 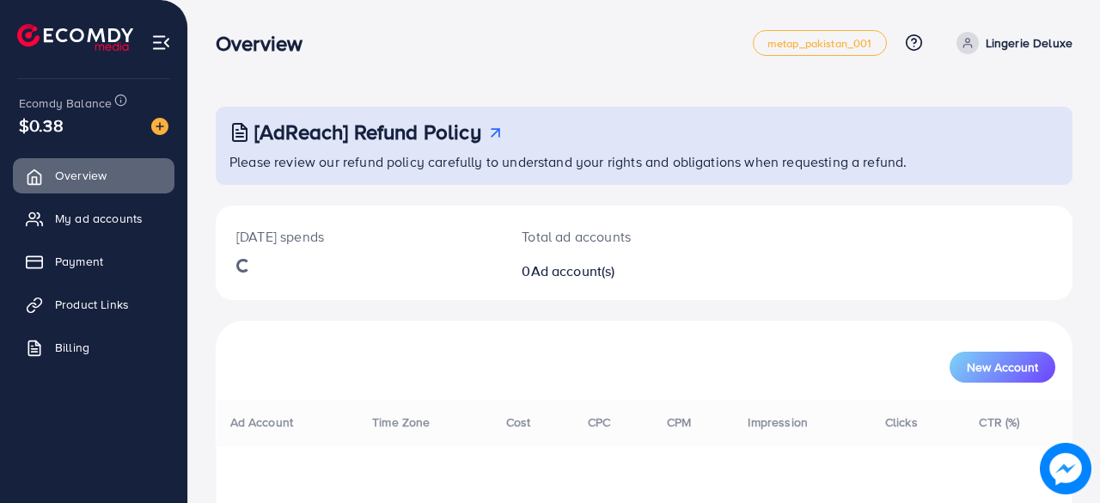 I want to click on p: Please review our refund policy carefully to understand your rights and obligations when requesti..., so click(x=646, y=162).